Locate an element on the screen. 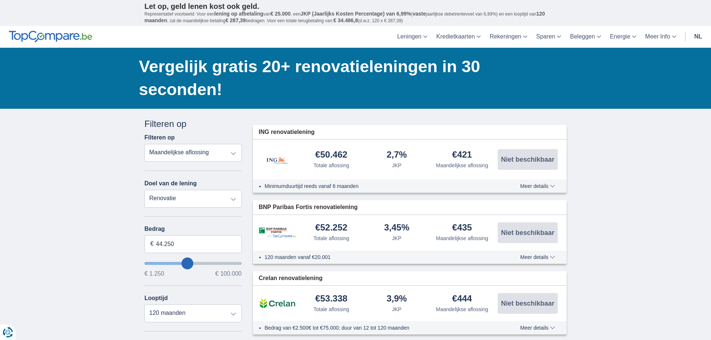  span: € 287,39 is located at coordinates (236, 20).